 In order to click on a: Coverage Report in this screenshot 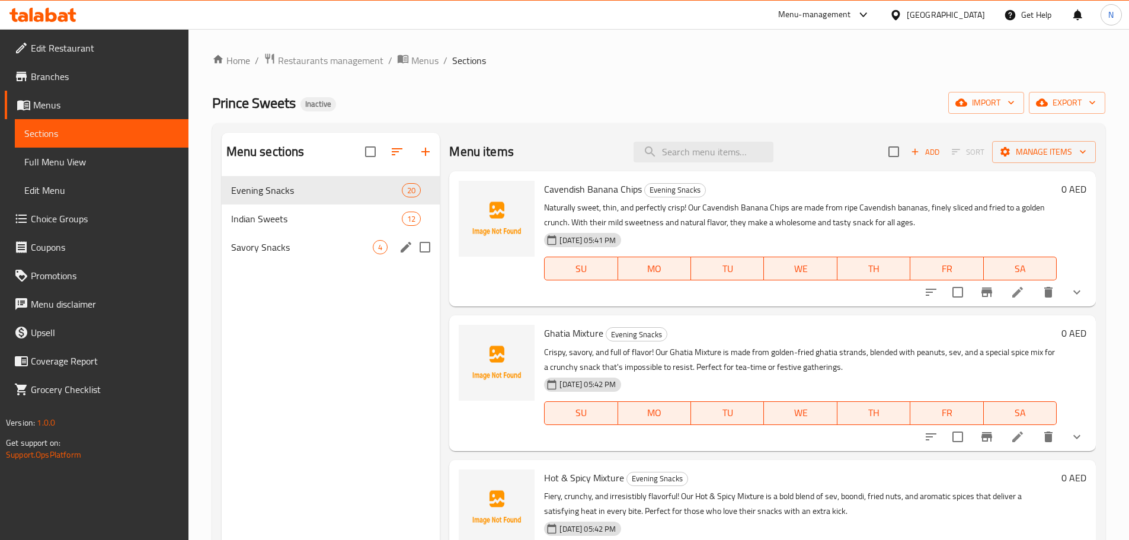, I will do `click(97, 361)`.